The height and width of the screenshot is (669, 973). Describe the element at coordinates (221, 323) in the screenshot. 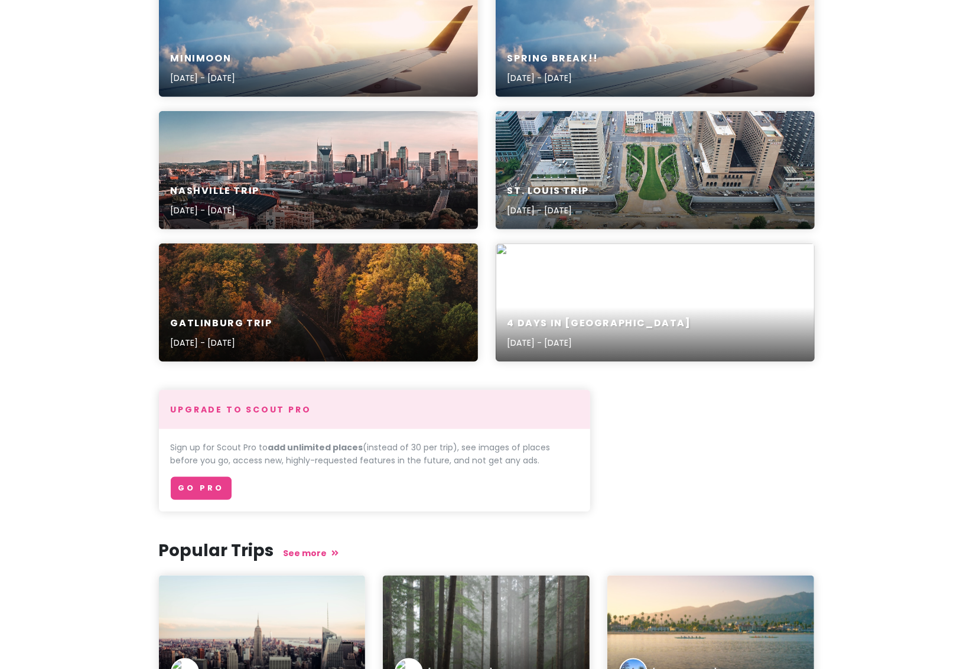

I see `h6: Gatlinburg Trip` at that location.